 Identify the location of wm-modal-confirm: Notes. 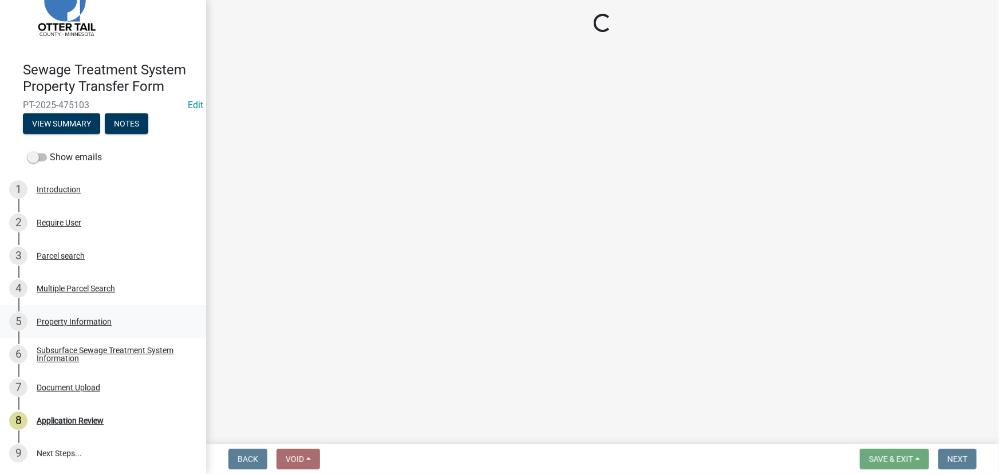
(126, 124).